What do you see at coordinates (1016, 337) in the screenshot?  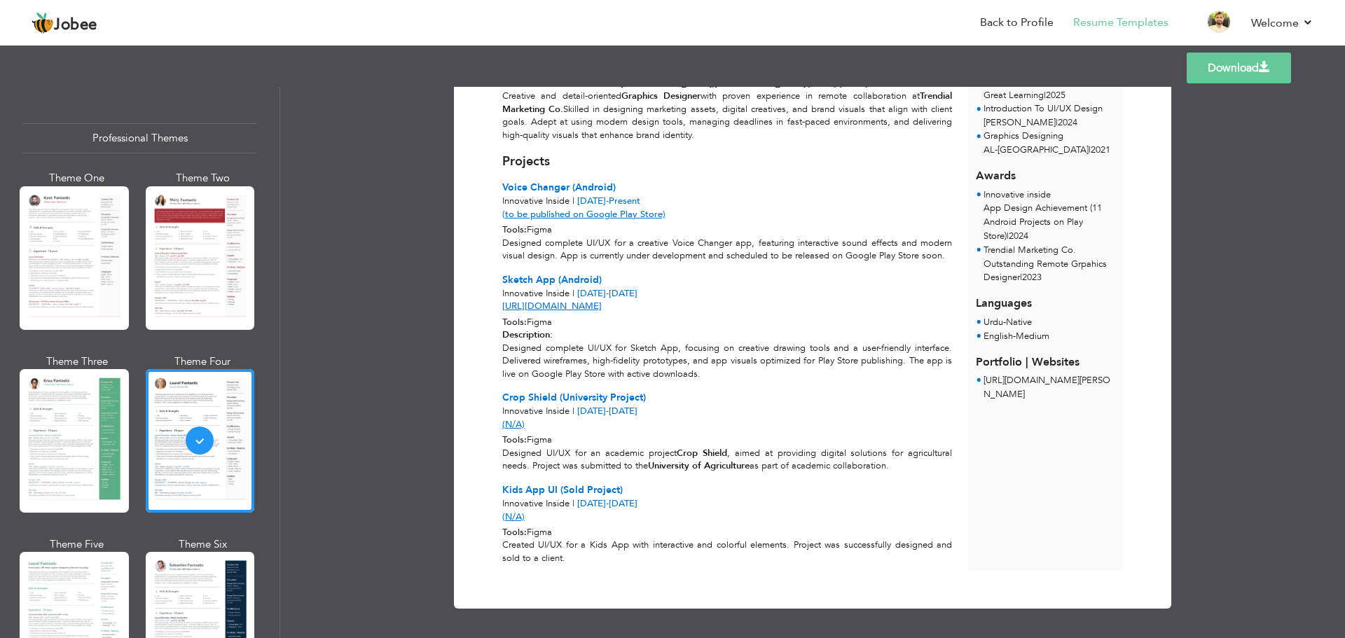 I see `li: Medium` at bounding box center [1016, 337].